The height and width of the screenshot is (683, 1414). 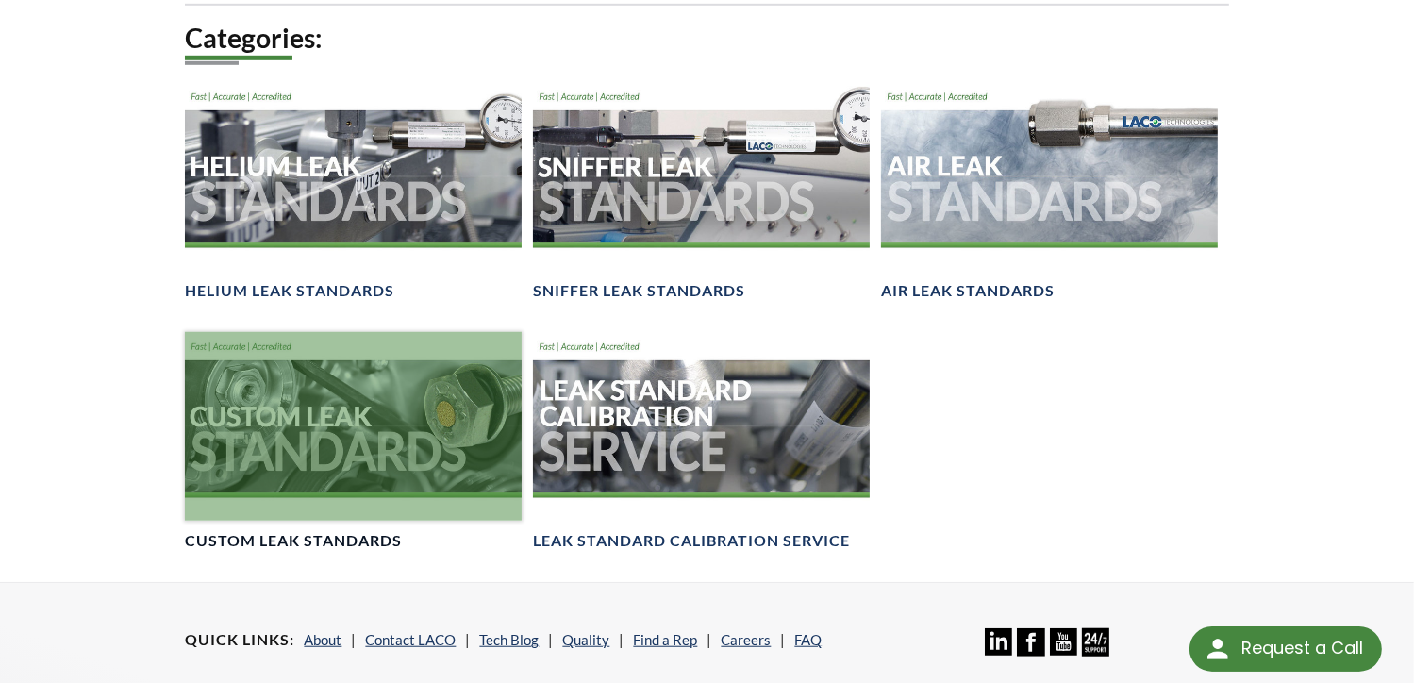 I want to click on img: 24/7 Support Icon, so click(x=1095, y=641).